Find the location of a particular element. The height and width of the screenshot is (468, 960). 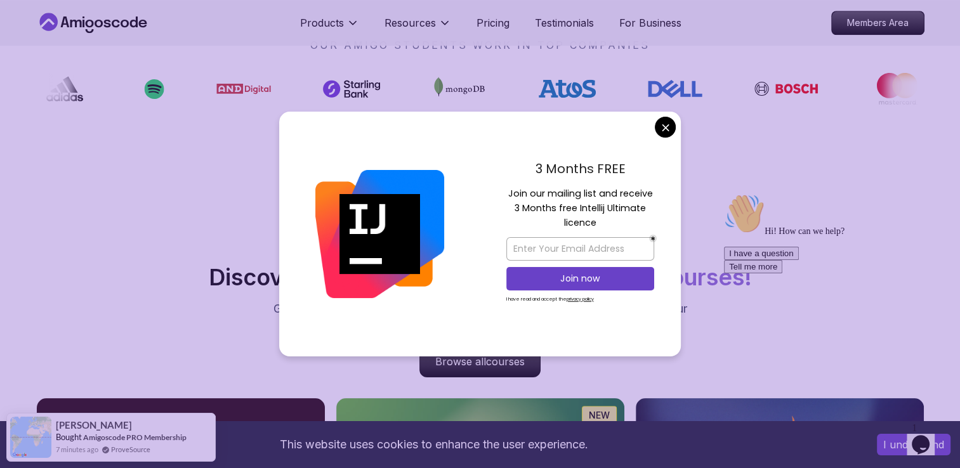

h2: Discover Amigoscode's Latest is located at coordinates (480, 277).